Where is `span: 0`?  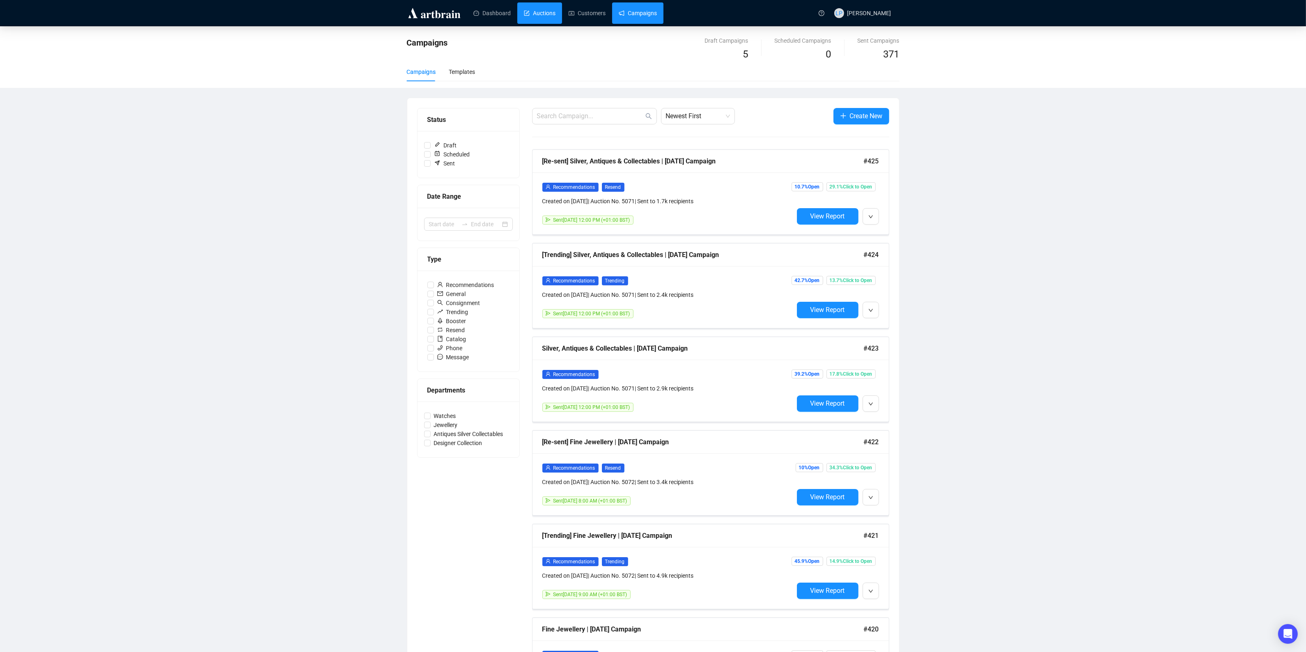 span: 0 is located at coordinates (829, 54).